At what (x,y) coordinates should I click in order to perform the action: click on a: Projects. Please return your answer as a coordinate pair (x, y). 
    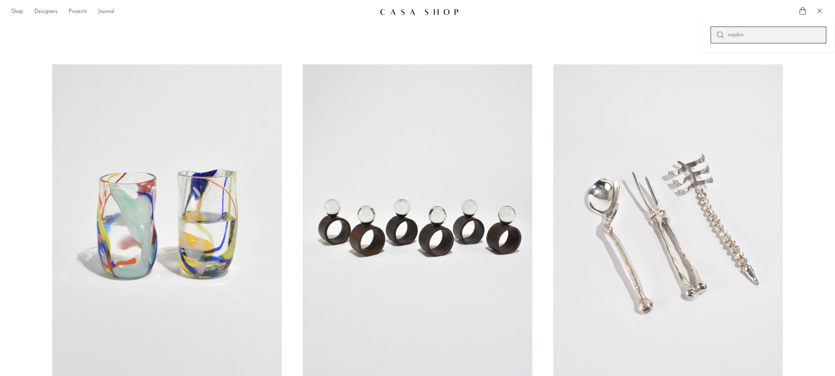
    Looking at the image, I should click on (78, 12).